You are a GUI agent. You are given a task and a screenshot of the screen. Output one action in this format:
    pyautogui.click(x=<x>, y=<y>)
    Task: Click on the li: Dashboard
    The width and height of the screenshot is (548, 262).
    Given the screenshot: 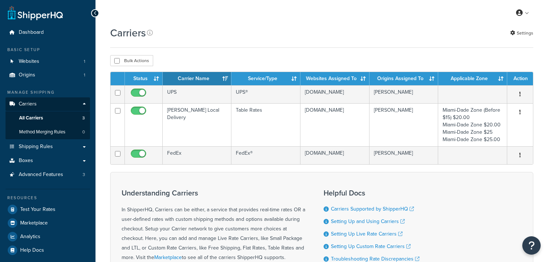 What is the action you would take?
    pyautogui.click(x=48, y=32)
    